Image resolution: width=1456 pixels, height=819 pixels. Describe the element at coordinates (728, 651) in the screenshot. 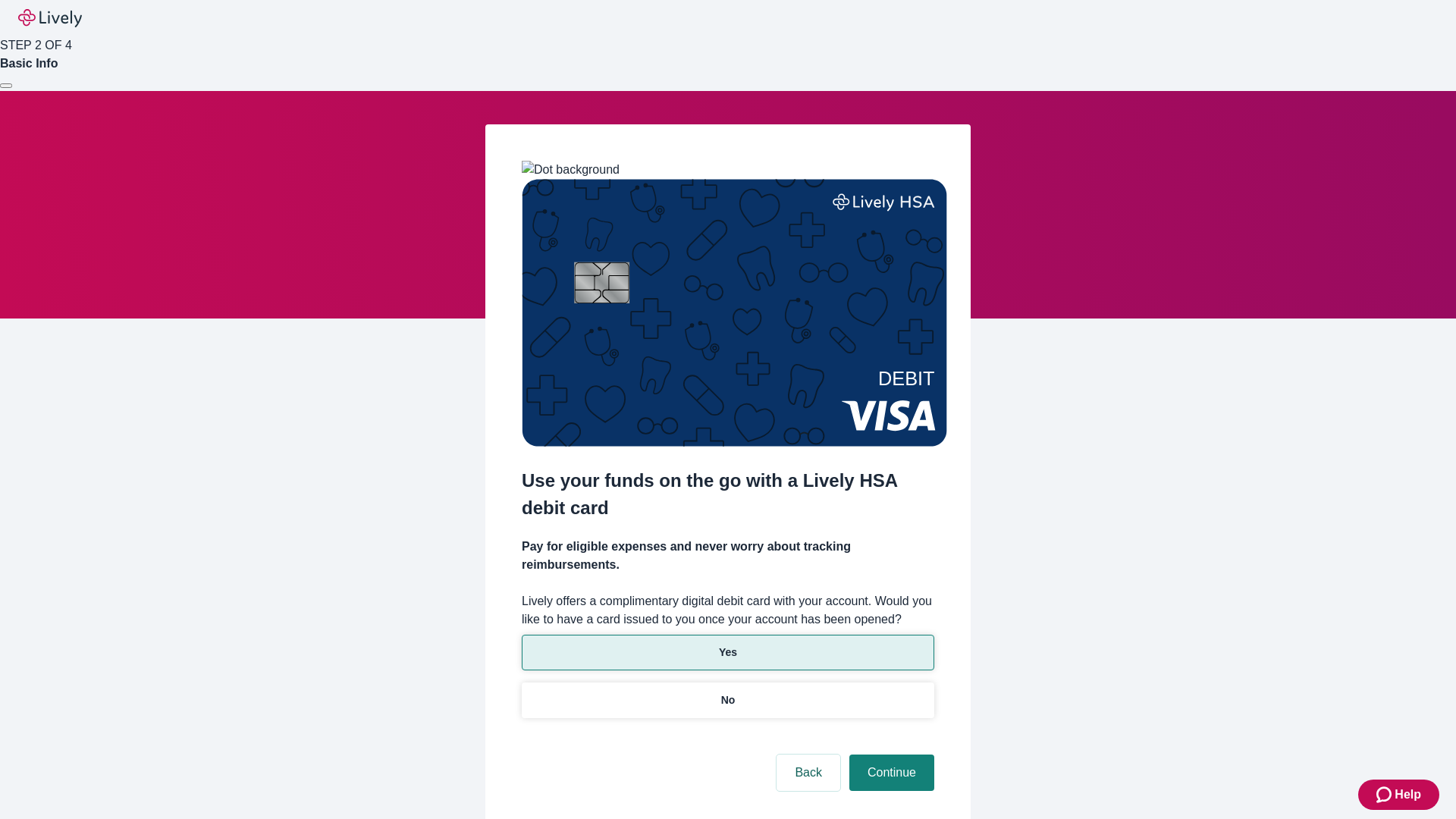

I see `button: Yes` at that location.